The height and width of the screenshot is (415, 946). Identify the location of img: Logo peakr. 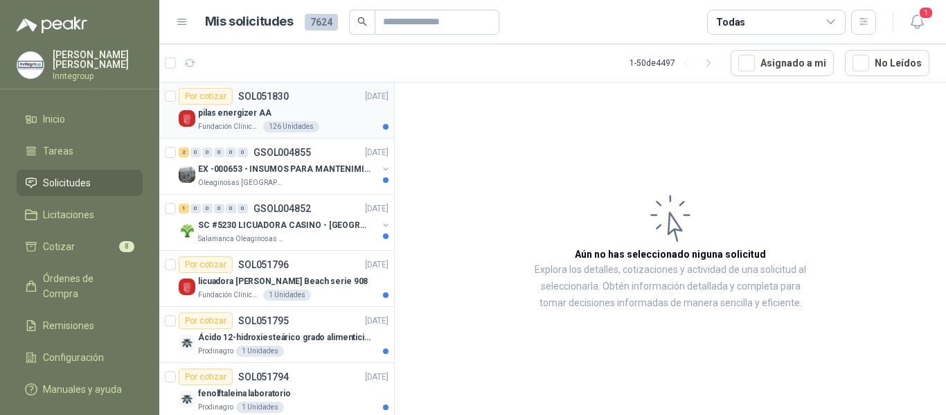
(52, 25).